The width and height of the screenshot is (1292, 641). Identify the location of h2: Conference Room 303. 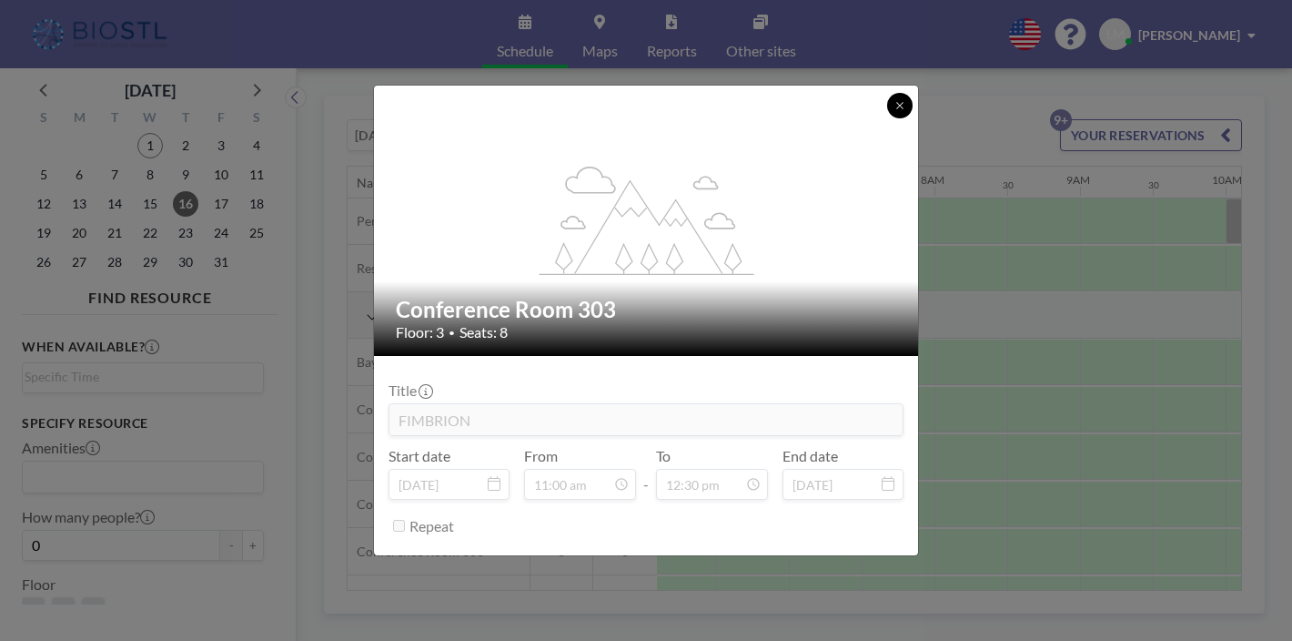
(647, 309).